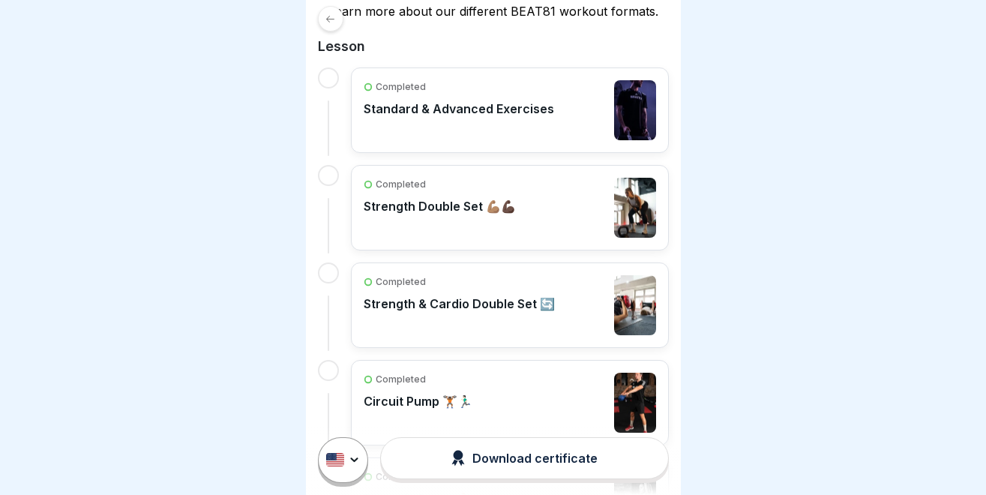  Describe the element at coordinates (635, 403) in the screenshot. I see `img: cljrv7ktt05nceu01gcrxm0dg.jpg` at that location.